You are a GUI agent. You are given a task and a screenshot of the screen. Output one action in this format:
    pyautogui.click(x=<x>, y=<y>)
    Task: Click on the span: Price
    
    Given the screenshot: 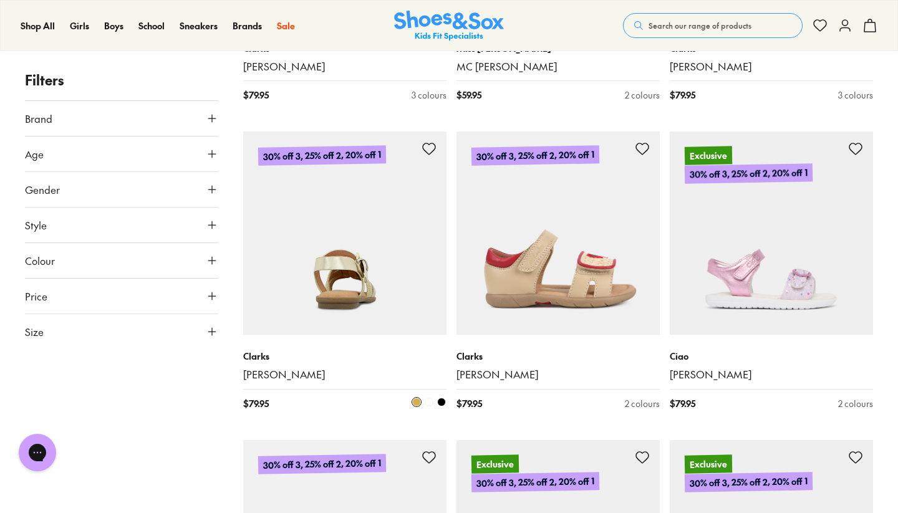 What is the action you would take?
    pyautogui.click(x=36, y=296)
    